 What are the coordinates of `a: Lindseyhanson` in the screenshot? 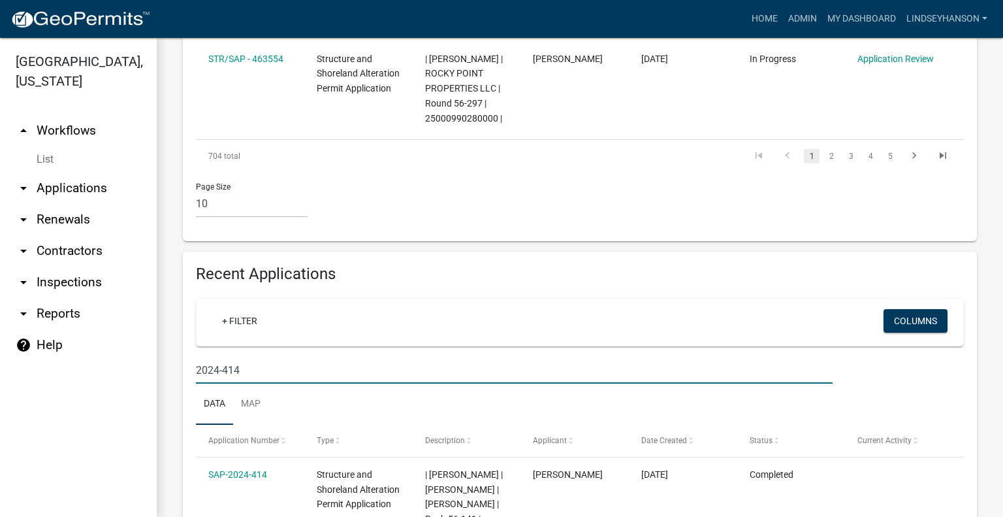 It's located at (947, 19).